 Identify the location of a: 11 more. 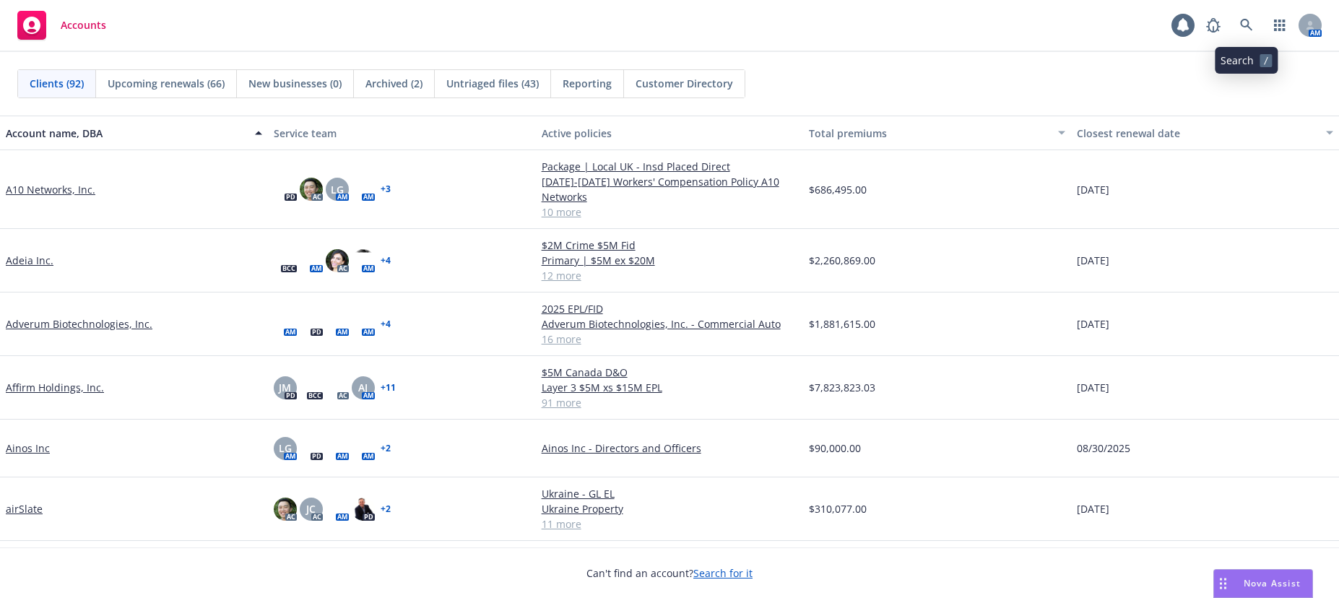
(669, 523).